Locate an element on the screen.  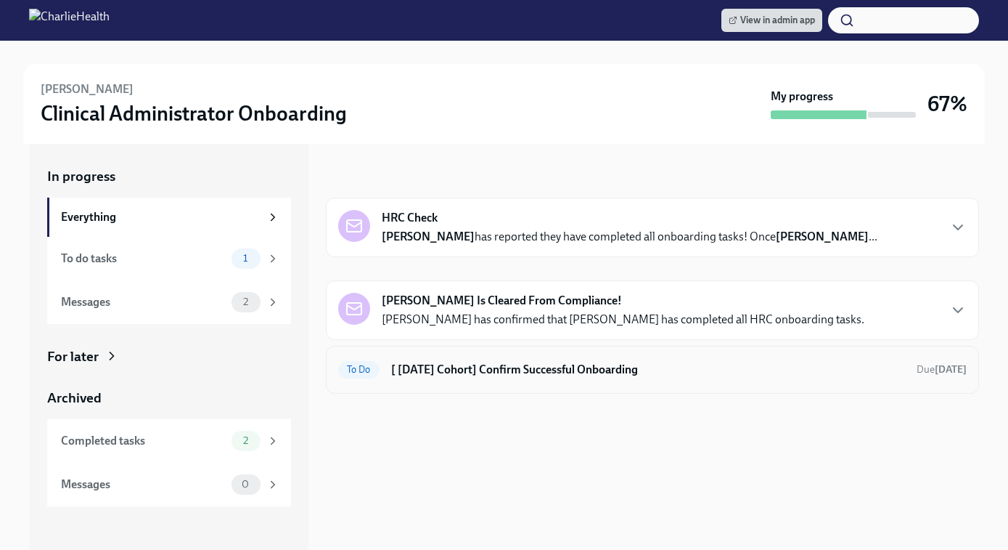
strong: My progress is located at coordinates (802, 97).